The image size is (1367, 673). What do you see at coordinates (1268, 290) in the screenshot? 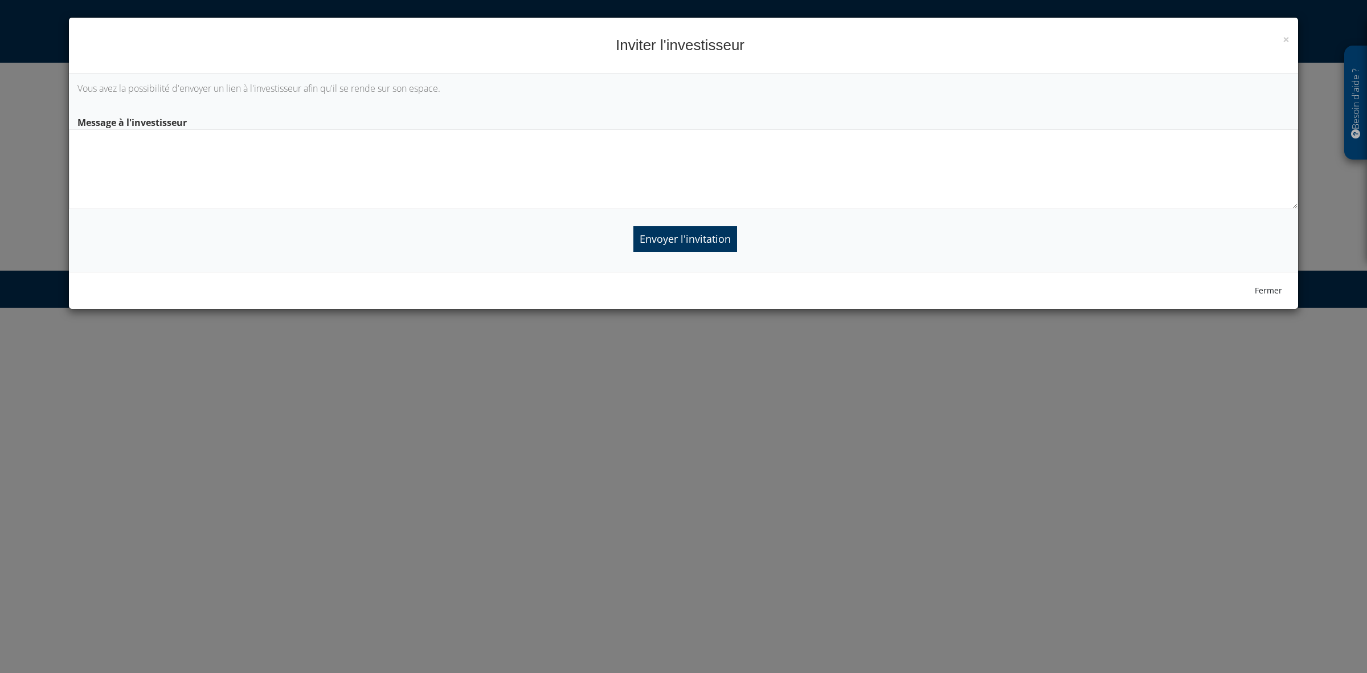
I see `button: Fermer` at bounding box center [1268, 290].